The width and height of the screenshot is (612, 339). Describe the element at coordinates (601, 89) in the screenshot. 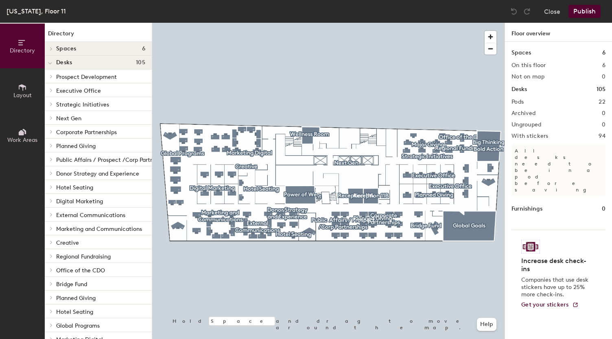

I see `h1: 105` at that location.